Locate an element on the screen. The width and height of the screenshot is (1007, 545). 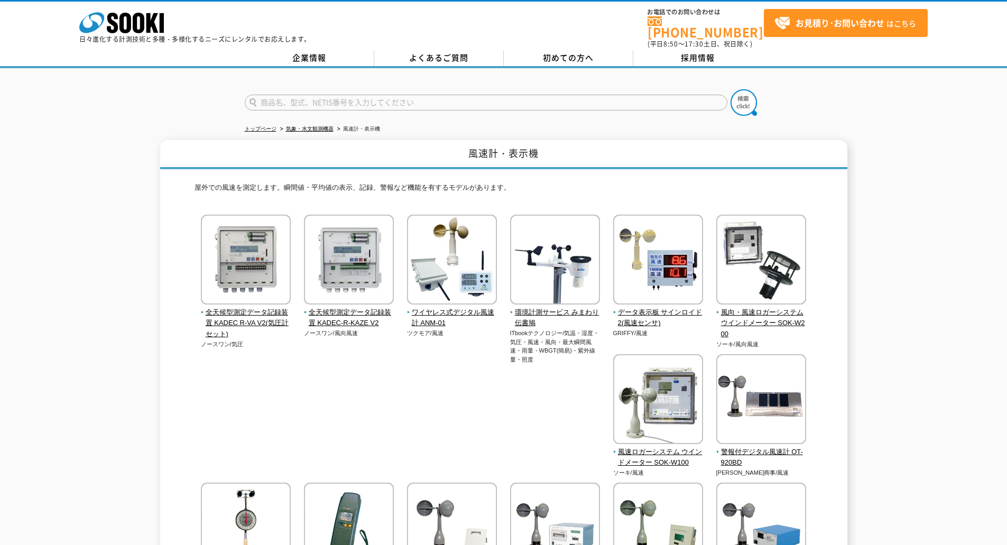
a: 企業情報 is located at coordinates (309, 58).